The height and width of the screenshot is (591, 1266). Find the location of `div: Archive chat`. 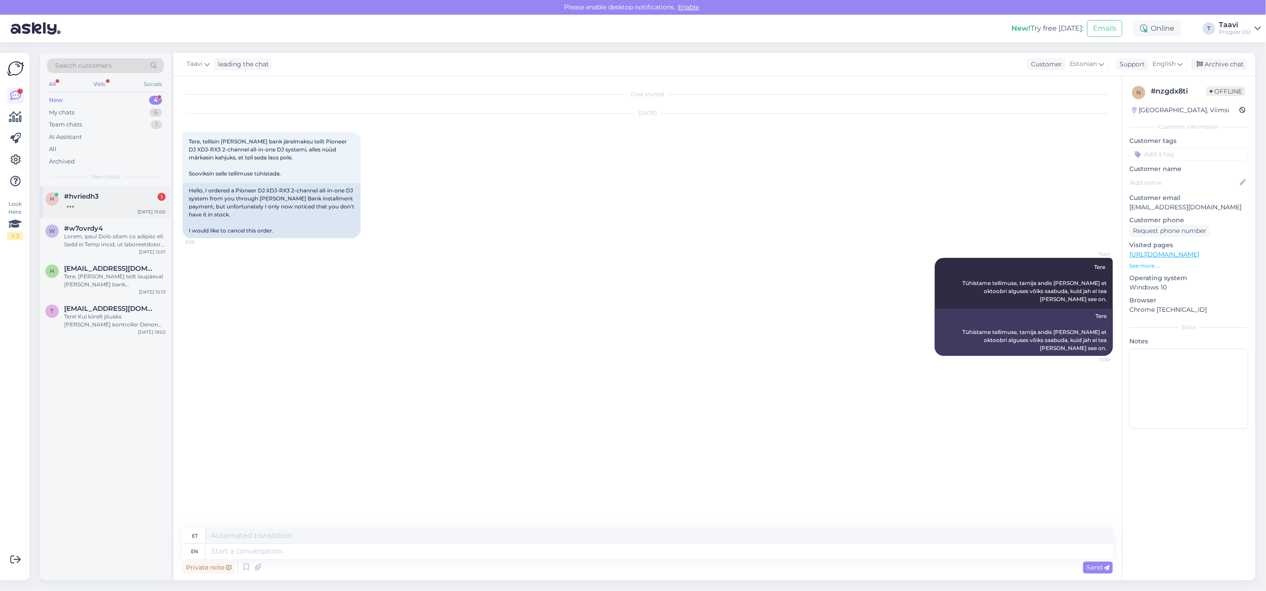

div: Archive chat is located at coordinates (1219, 64).